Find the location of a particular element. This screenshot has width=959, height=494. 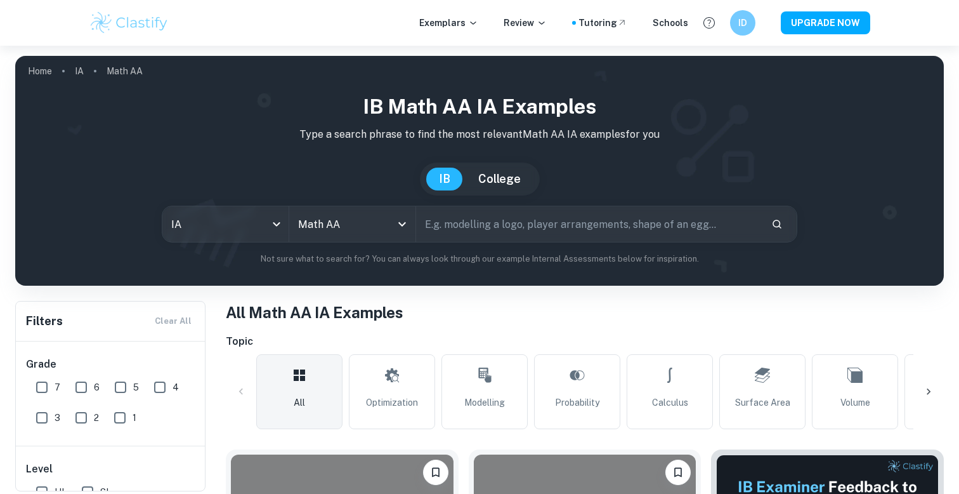

span: 3 is located at coordinates (57, 417).